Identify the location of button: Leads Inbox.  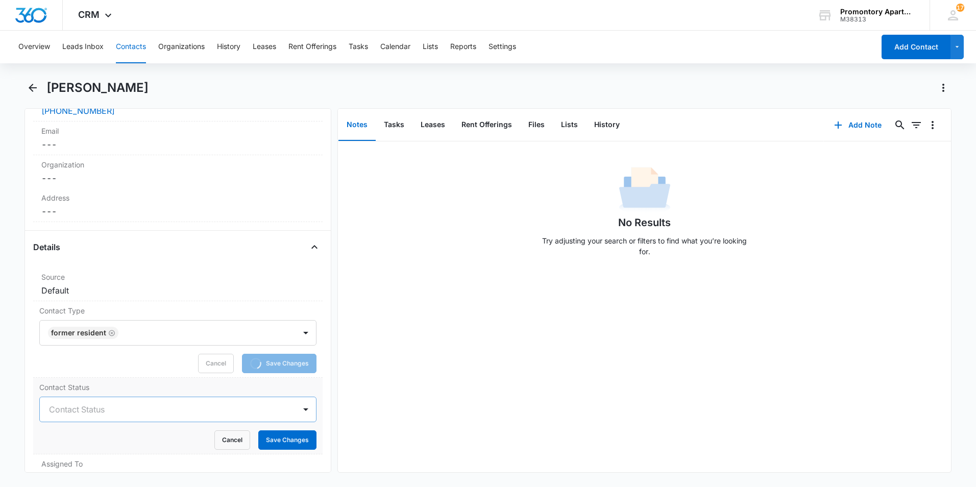
(83, 47).